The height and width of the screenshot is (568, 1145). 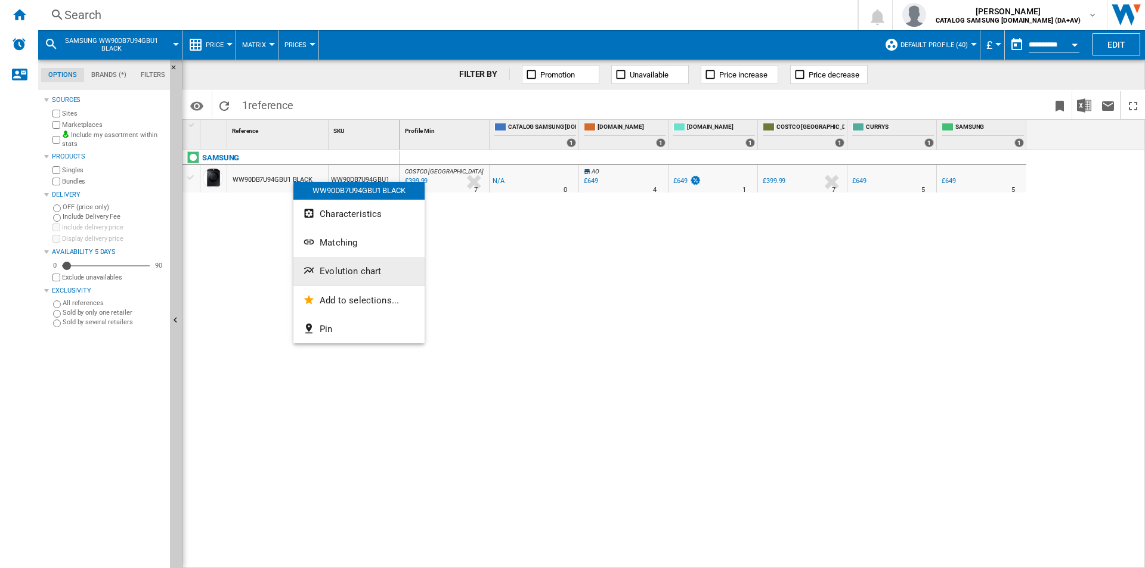 I want to click on div: WW90DB7U94GBU1 BLACK, so click(x=359, y=191).